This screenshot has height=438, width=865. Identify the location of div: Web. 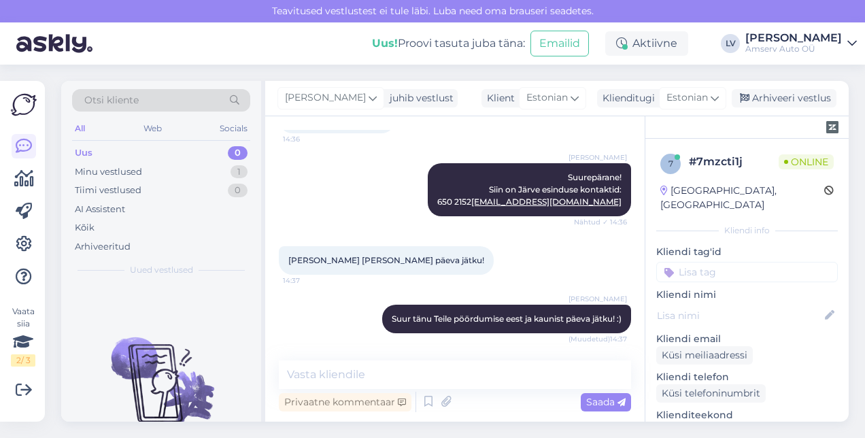
(152, 129).